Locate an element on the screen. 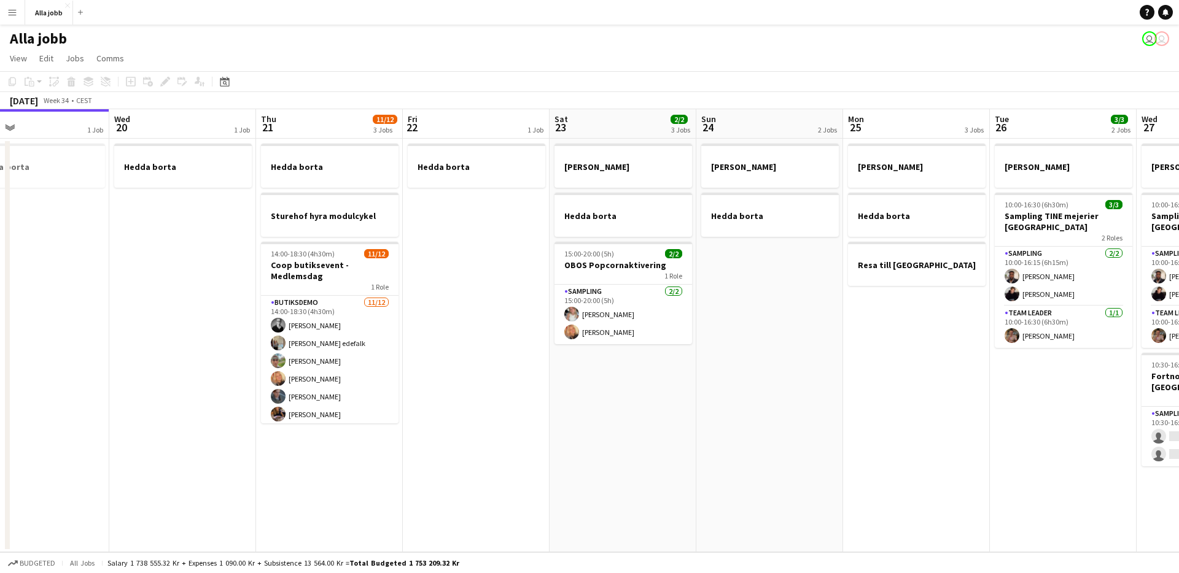 The image size is (1179, 573). div: 14:00-18:30 (4h30m)11/12Coop butiksevent - Medlemsdag1 RoleButiksdemo11/1214:00-18:30 (4h30m)[PER... is located at coordinates (330, 333).